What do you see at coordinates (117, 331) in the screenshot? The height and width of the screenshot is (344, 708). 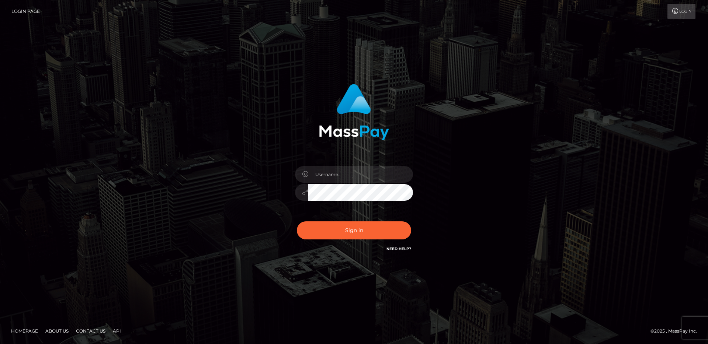 I see `a: API` at bounding box center [117, 331].